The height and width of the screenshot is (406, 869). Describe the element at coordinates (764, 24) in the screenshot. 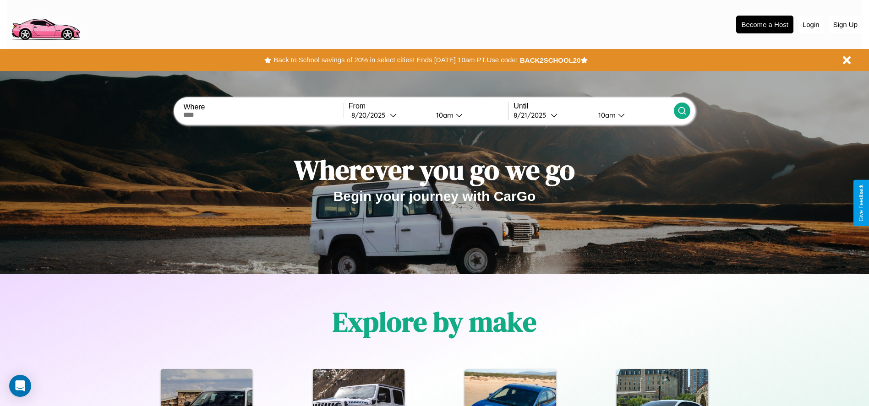

I see `button: Become a Host` at that location.